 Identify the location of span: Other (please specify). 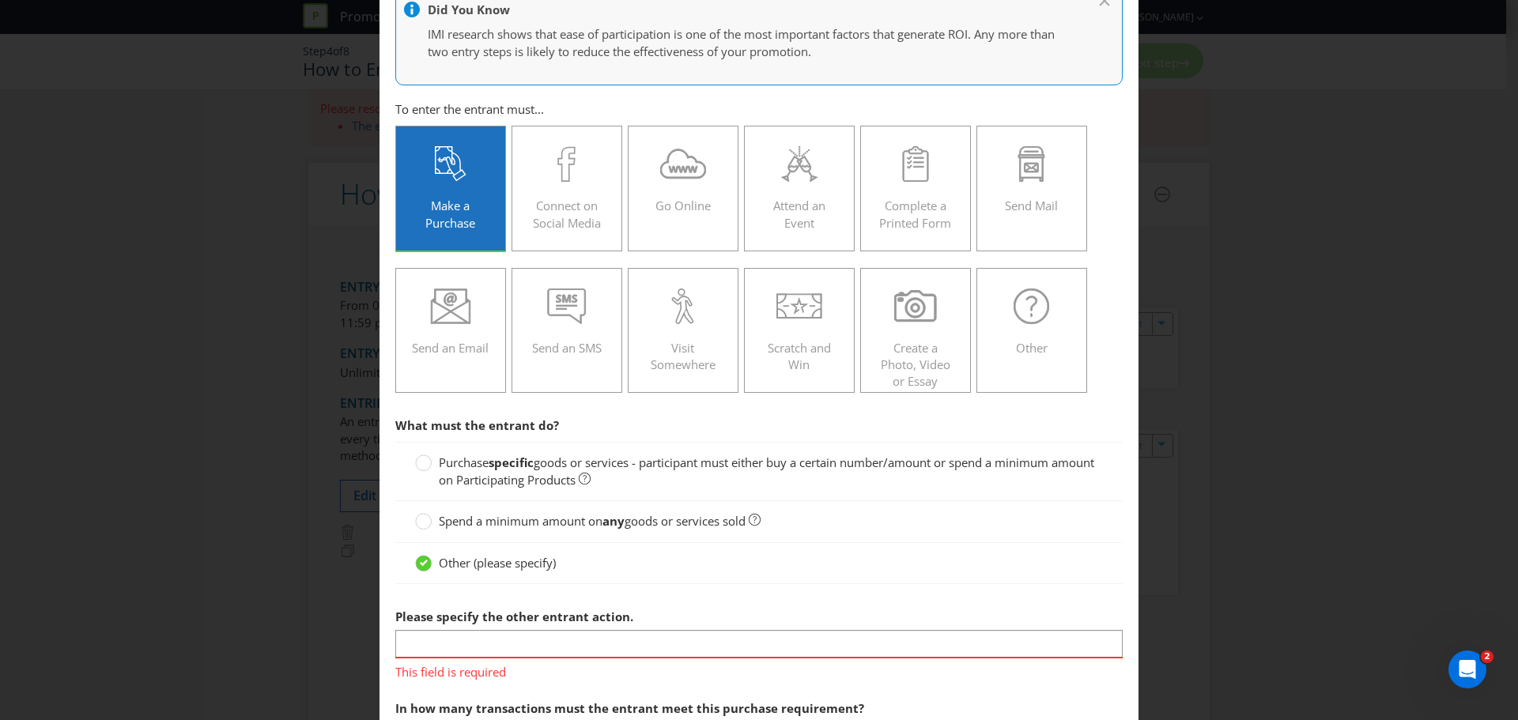
(497, 563).